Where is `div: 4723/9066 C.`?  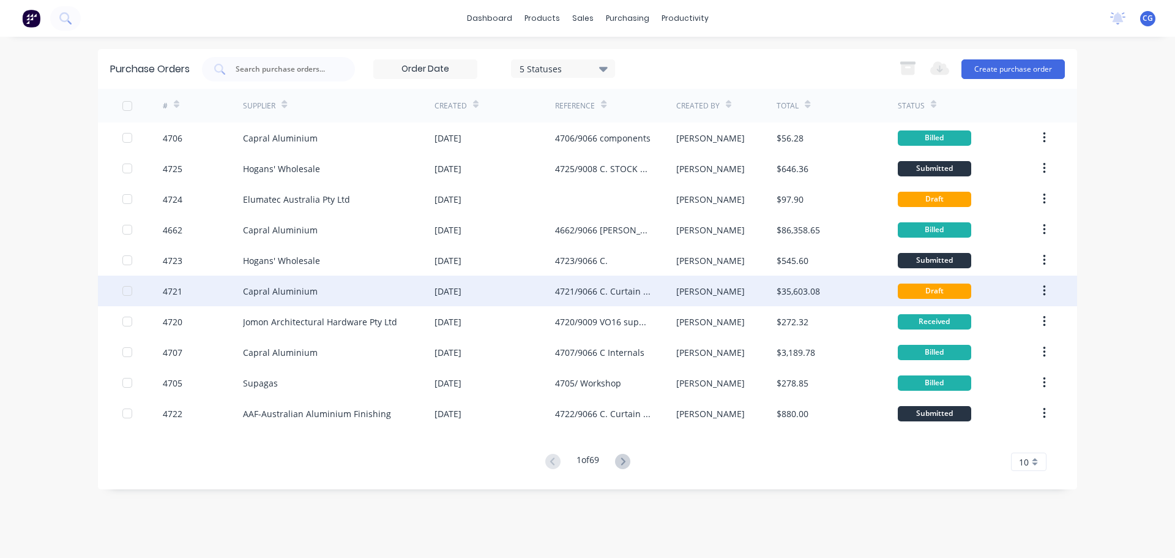
div: 4723/9066 C. is located at coordinates (581, 260).